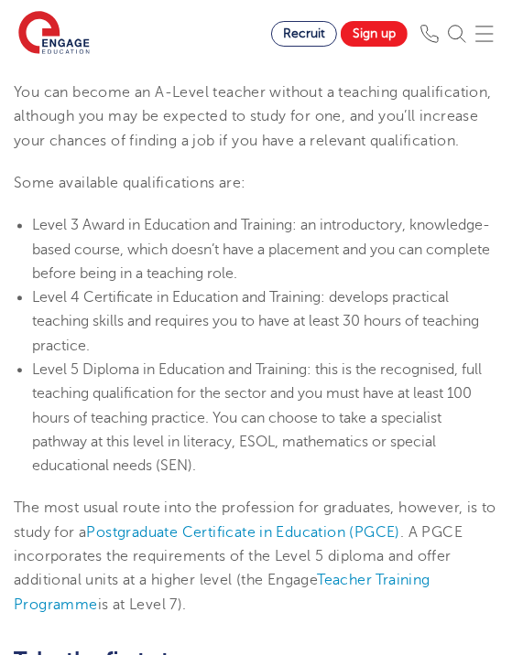 Image resolution: width=512 pixels, height=655 pixels. I want to click on span: Recruit, so click(304, 33).